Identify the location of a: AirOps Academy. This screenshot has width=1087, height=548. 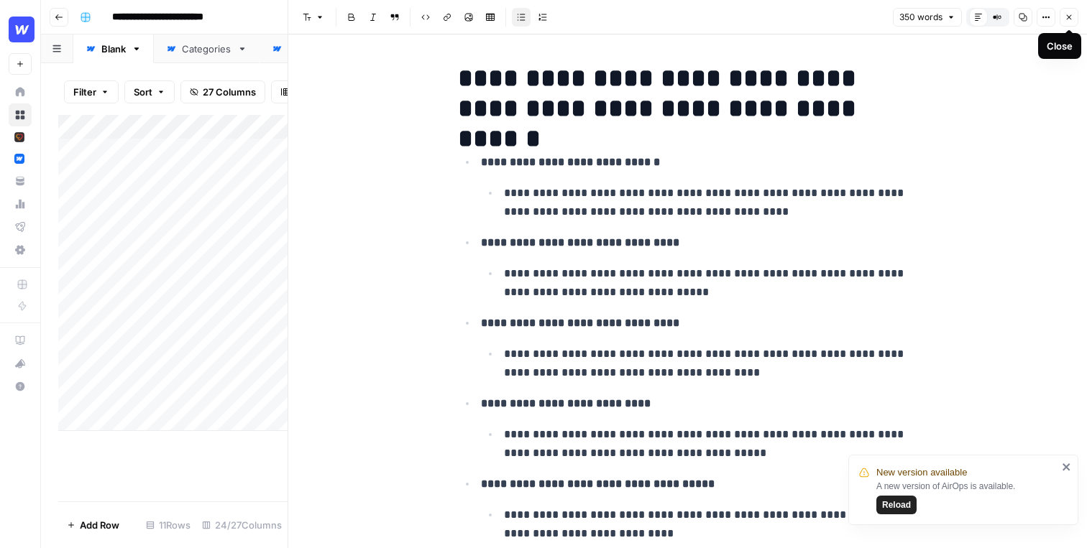
(20, 341).